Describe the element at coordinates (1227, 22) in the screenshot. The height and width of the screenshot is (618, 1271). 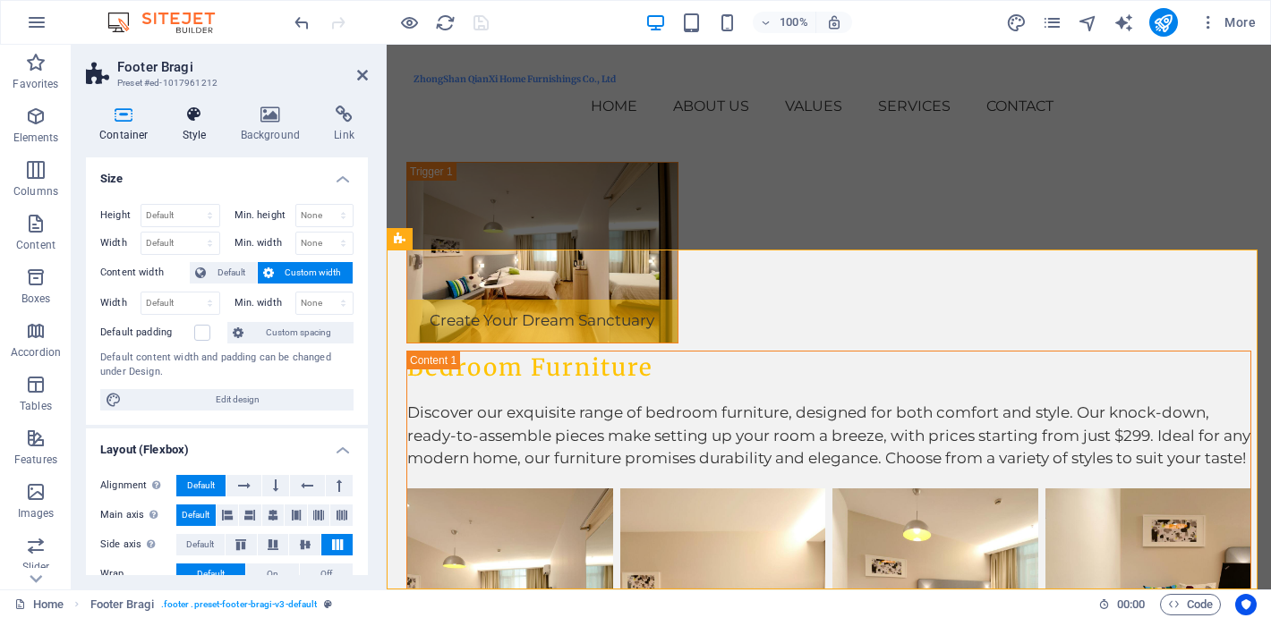
I see `button: More` at that location.